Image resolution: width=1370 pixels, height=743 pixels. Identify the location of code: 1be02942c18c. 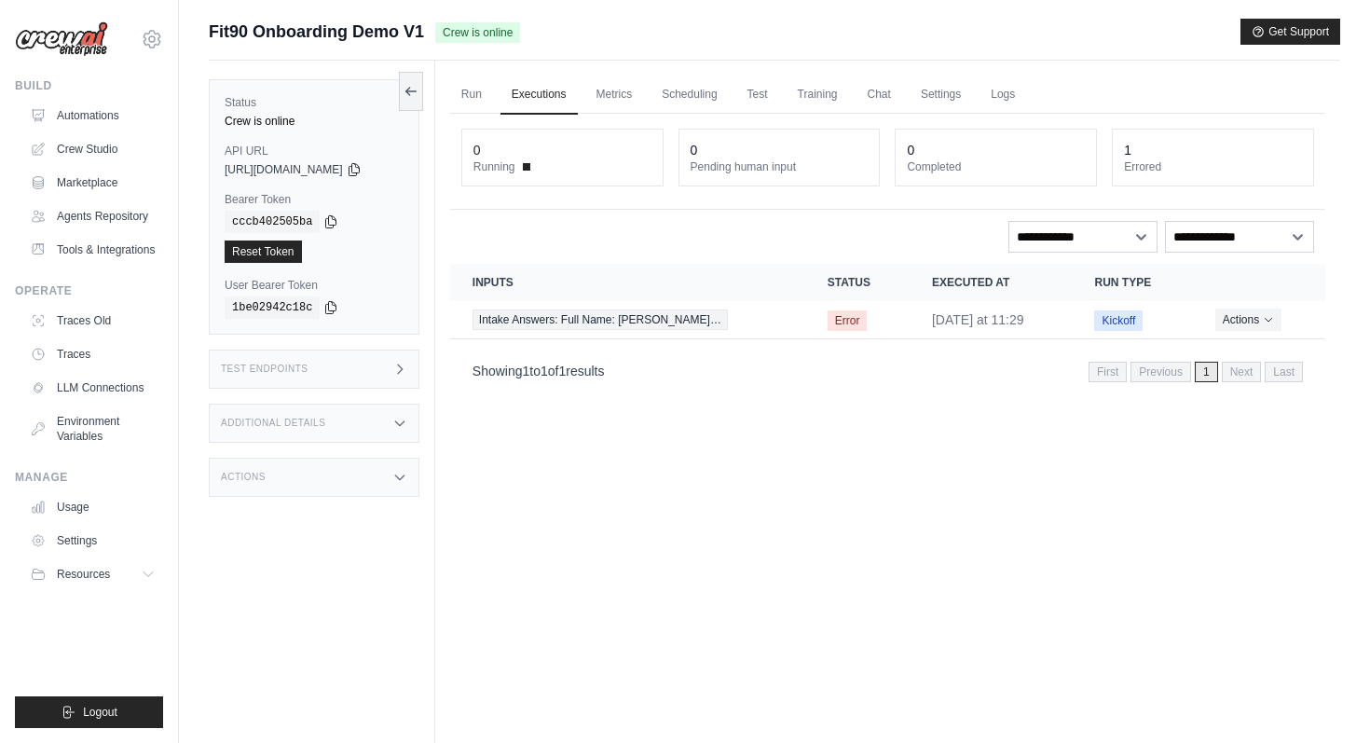
(272, 308).